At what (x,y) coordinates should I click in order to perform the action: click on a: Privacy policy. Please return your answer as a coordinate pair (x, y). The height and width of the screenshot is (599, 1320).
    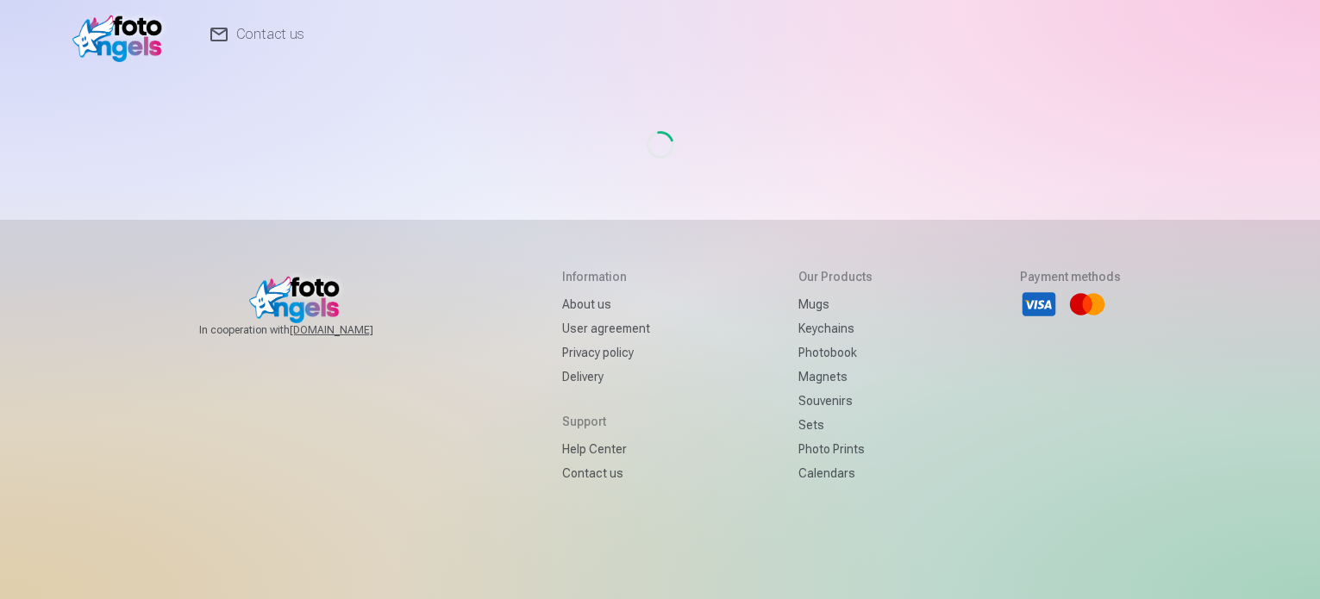
    Looking at the image, I should click on (606, 353).